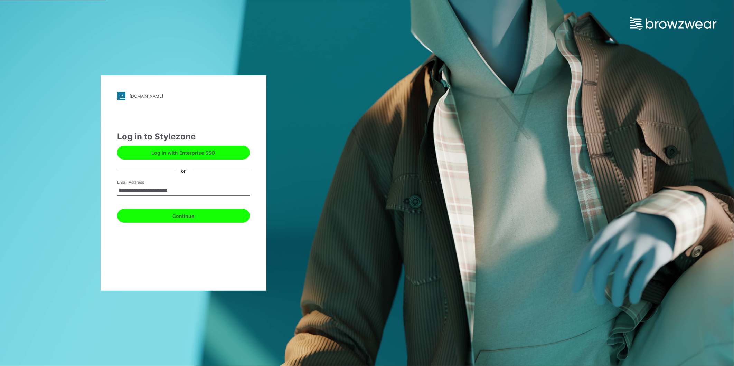 This screenshot has height=366, width=734. Describe the element at coordinates (141, 182) in the screenshot. I see `label: Email Address` at that location.